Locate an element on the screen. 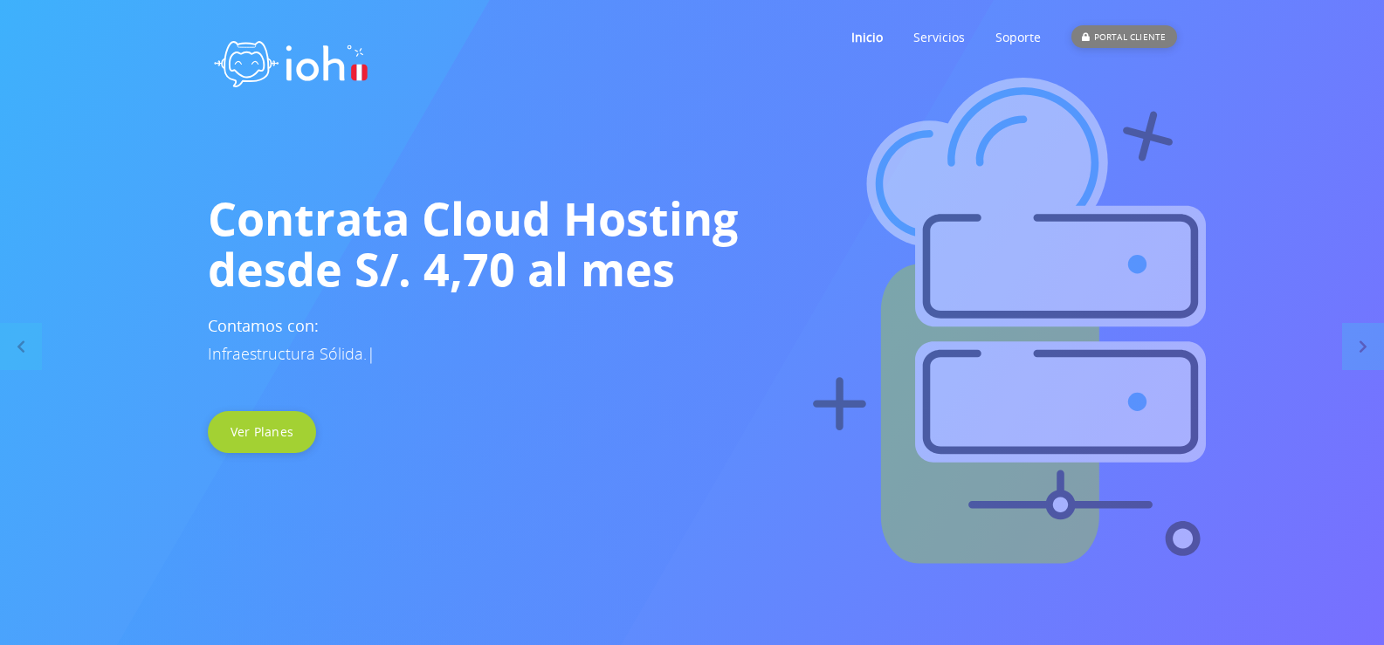 The width and height of the screenshot is (1384, 645). a: Inicio is located at coordinates (867, 37).